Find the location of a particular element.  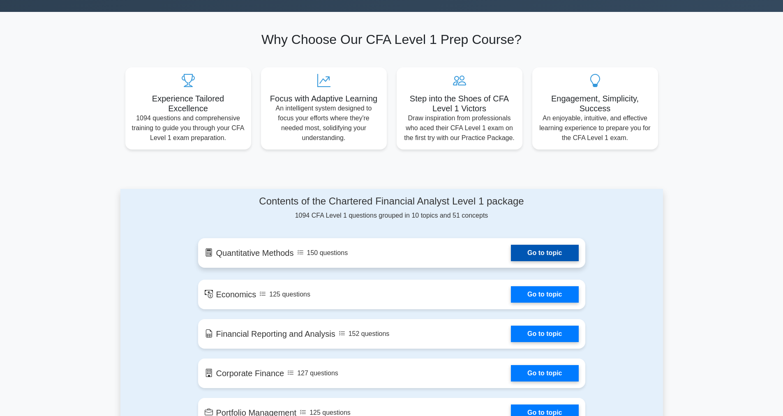

h4: Contents of the Chartered Financial Analyst Level 1 package is located at coordinates (392, 201).